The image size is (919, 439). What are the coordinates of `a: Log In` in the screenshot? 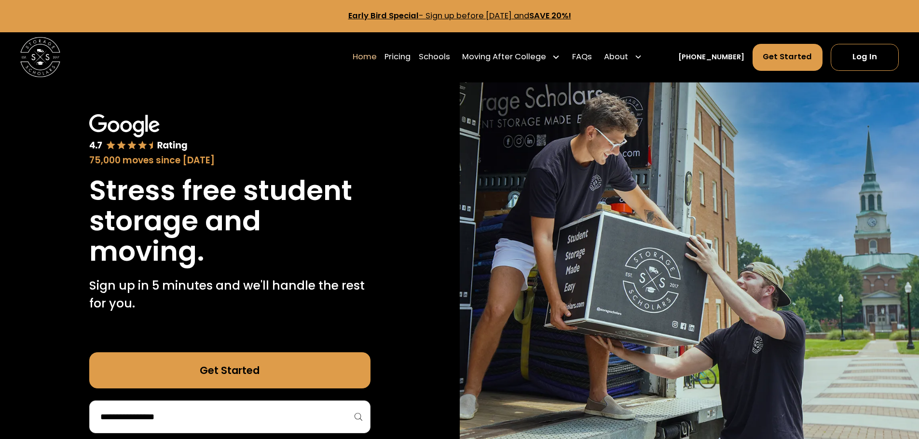 It's located at (864, 57).